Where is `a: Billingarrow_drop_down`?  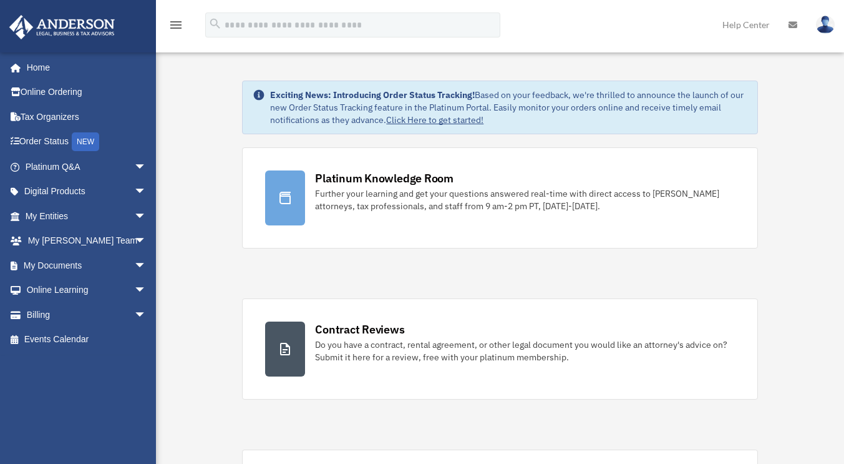 a: Billingarrow_drop_down is located at coordinates (87, 315).